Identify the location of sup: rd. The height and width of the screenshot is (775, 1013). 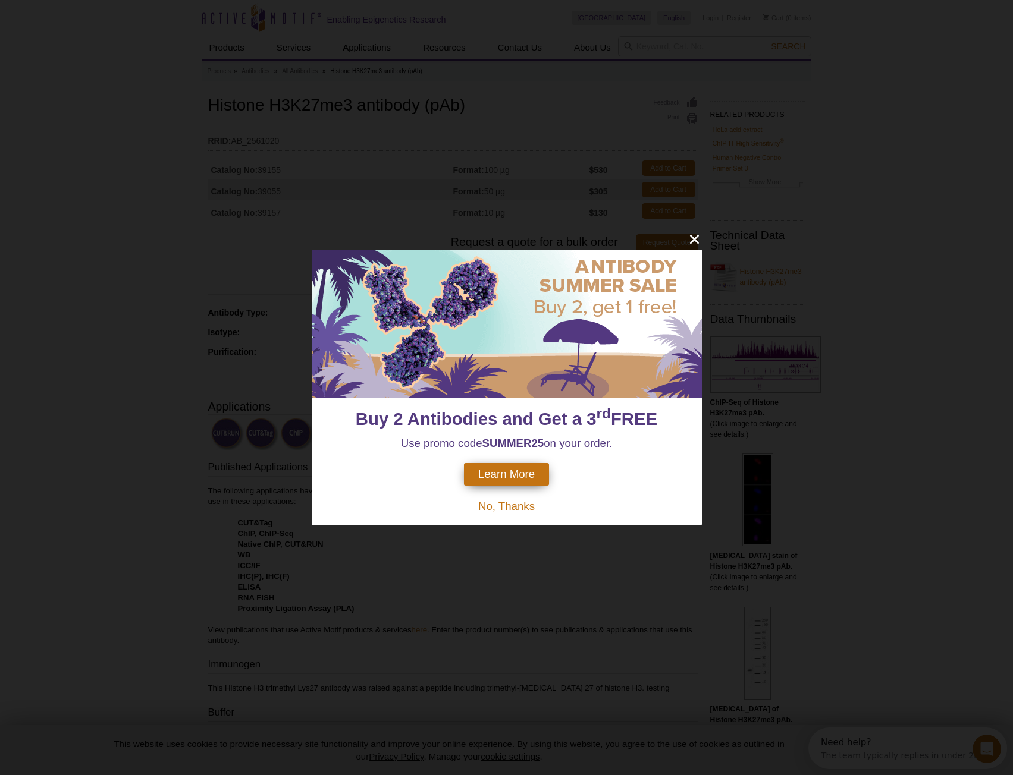
(604, 413).